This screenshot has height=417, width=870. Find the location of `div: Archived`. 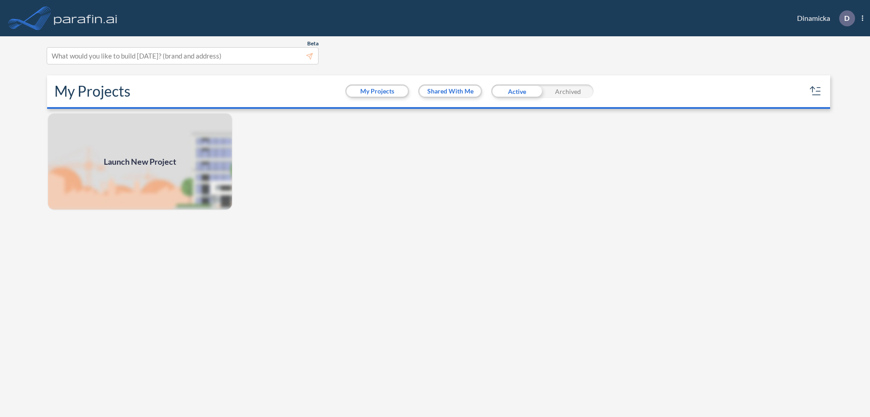

div: Archived is located at coordinates (568, 91).